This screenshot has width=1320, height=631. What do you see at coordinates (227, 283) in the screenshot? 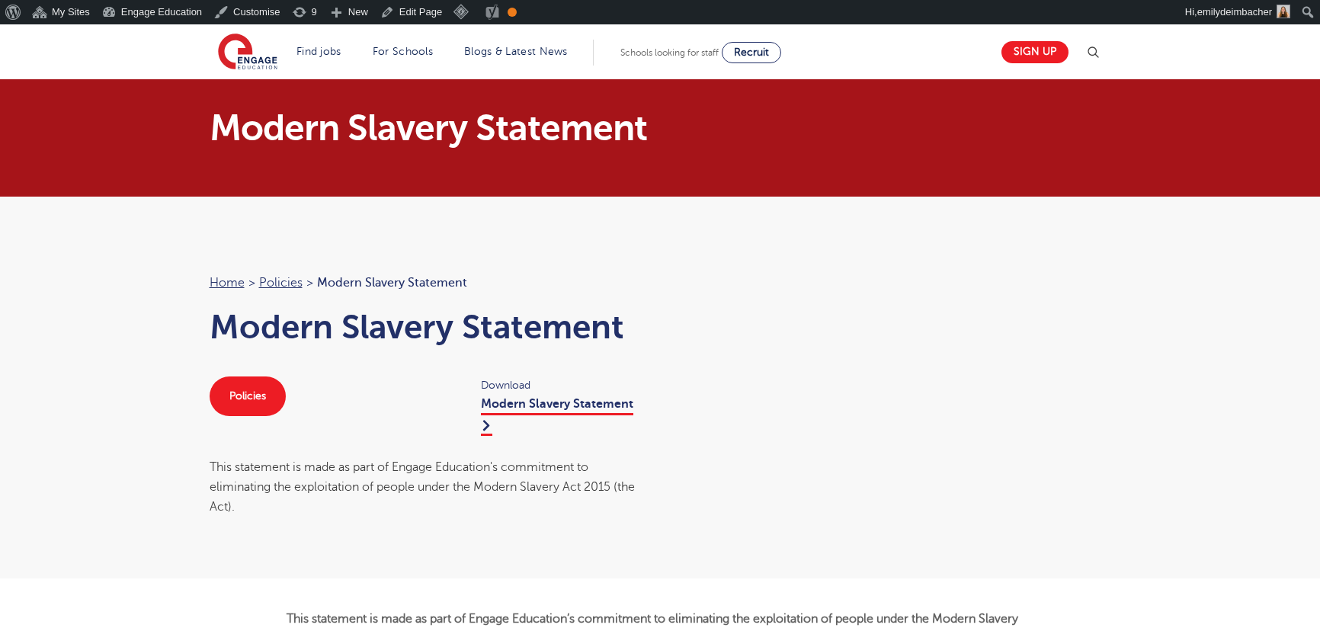
I see `a: Home` at bounding box center [227, 283].